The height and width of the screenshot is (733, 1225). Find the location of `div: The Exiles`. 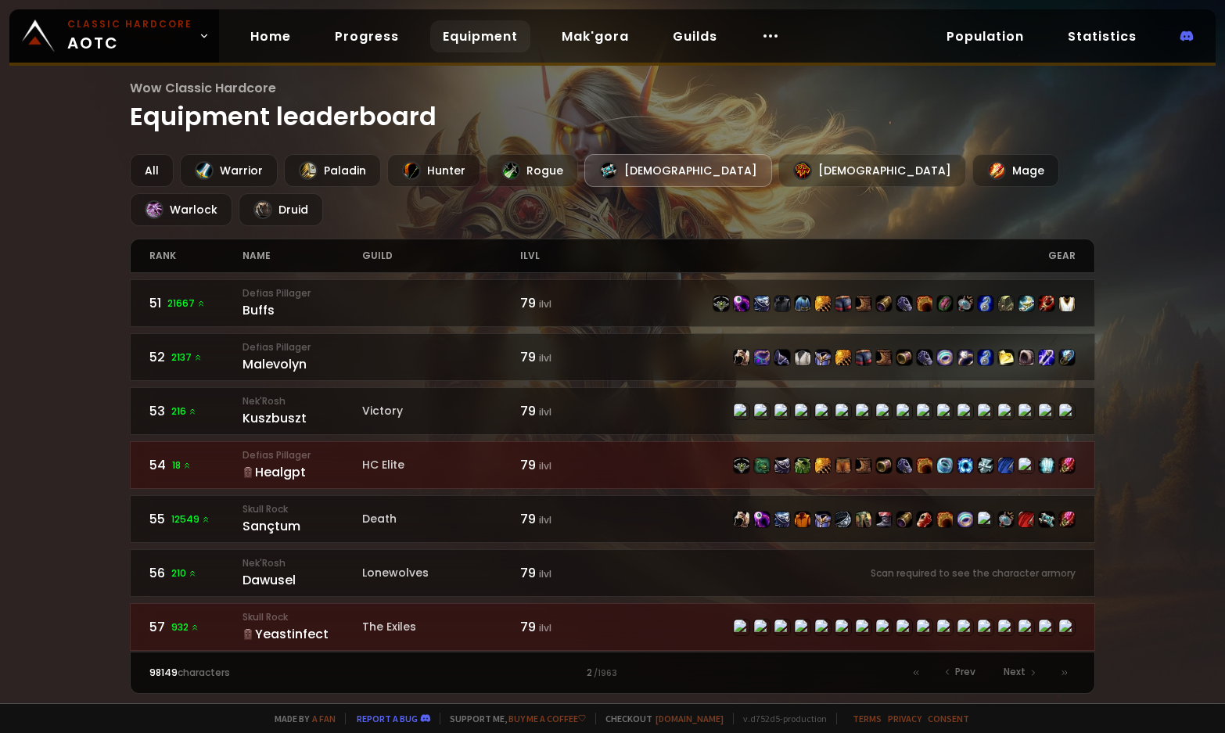

div: The Exiles is located at coordinates (440, 626).